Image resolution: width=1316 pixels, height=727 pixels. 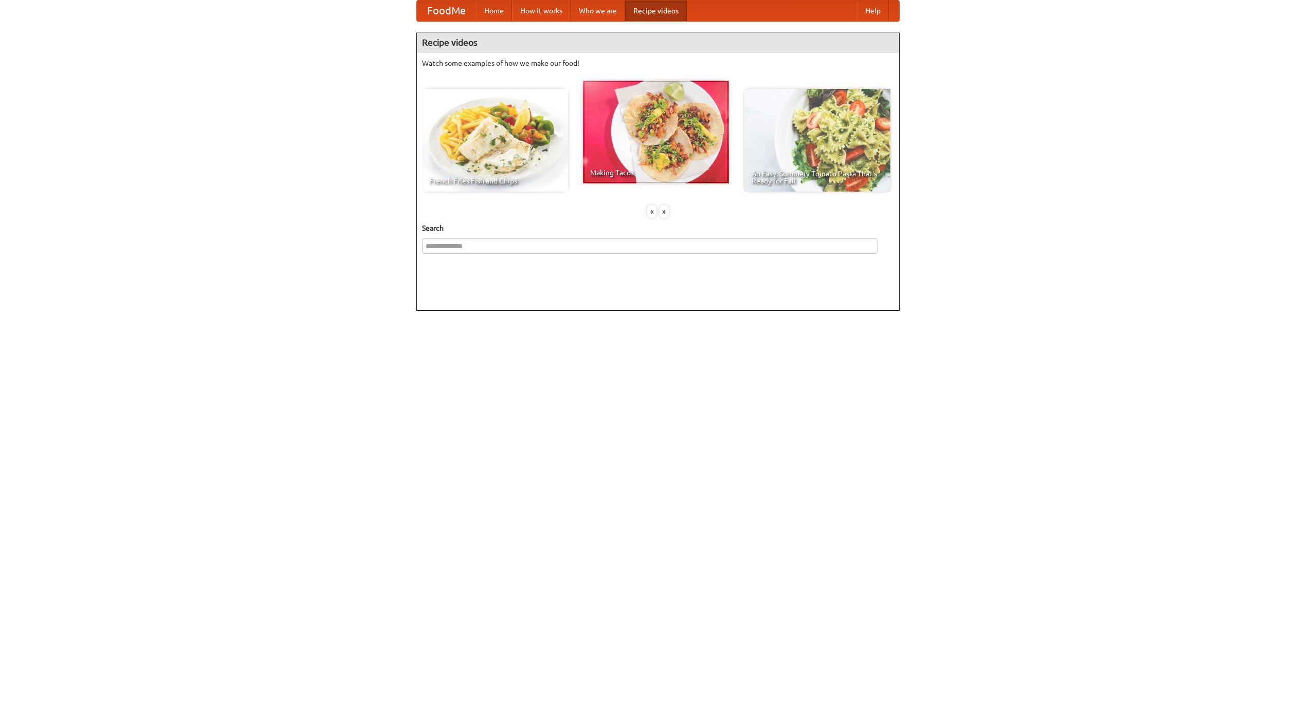 I want to click on p: Watch some examples of how we make our food!, so click(x=658, y=63).